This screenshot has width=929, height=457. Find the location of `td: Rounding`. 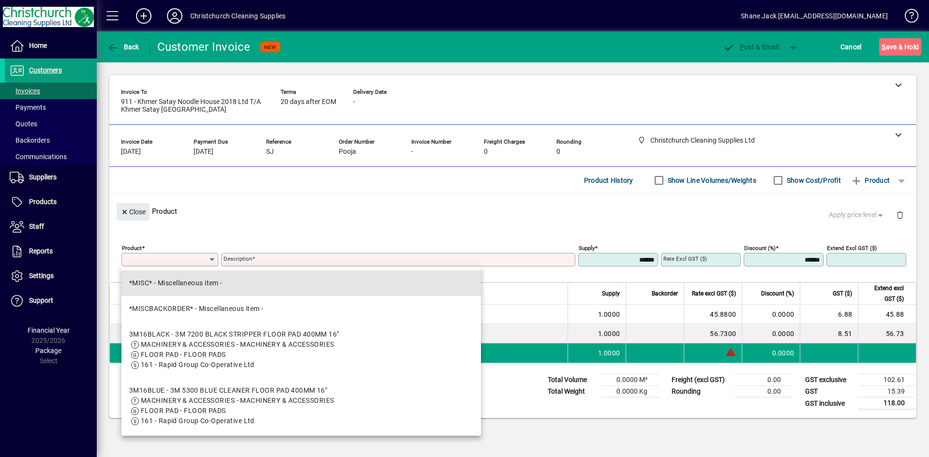

td: Rounding is located at coordinates (701, 392).